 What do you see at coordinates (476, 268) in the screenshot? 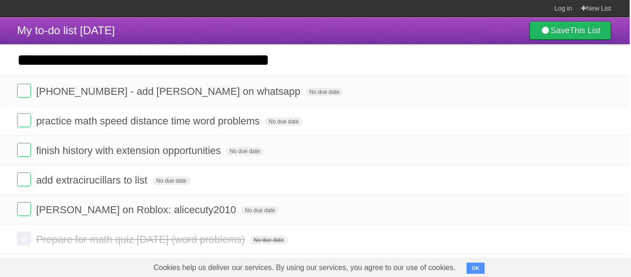
I see `button: OK` at bounding box center [476, 268].